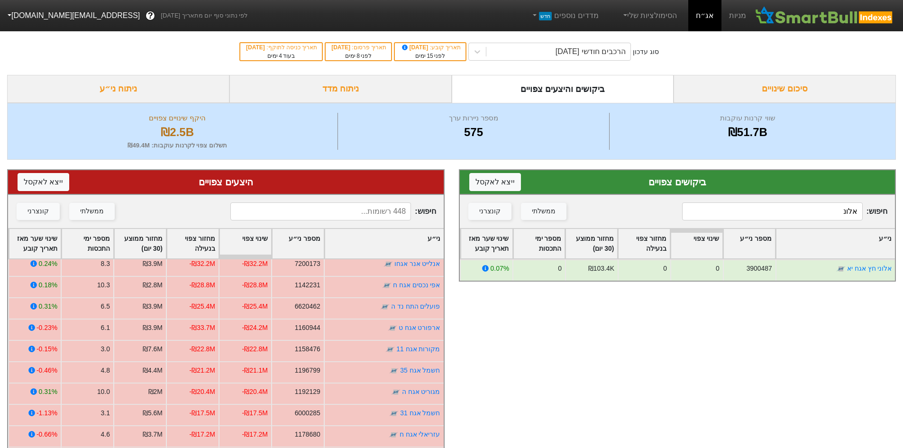  What do you see at coordinates (153, 349) in the screenshot?
I see `div: ₪7.6M` at bounding box center [153, 349].